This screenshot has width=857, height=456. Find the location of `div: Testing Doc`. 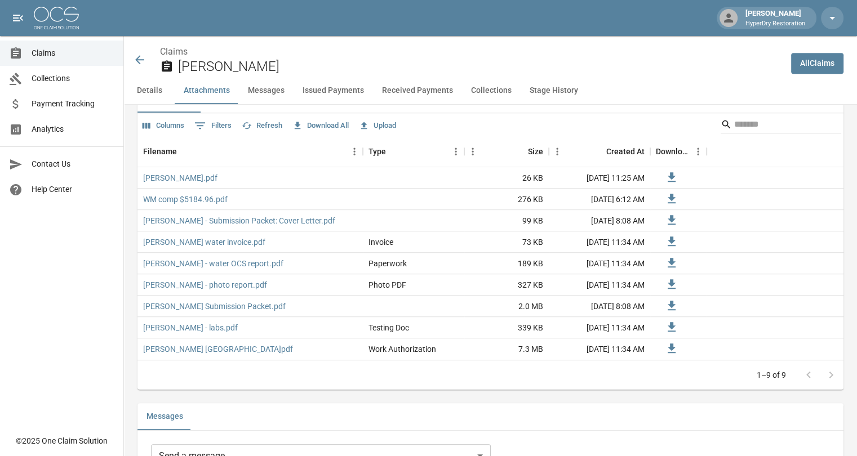

div: Testing Doc is located at coordinates (389, 328).